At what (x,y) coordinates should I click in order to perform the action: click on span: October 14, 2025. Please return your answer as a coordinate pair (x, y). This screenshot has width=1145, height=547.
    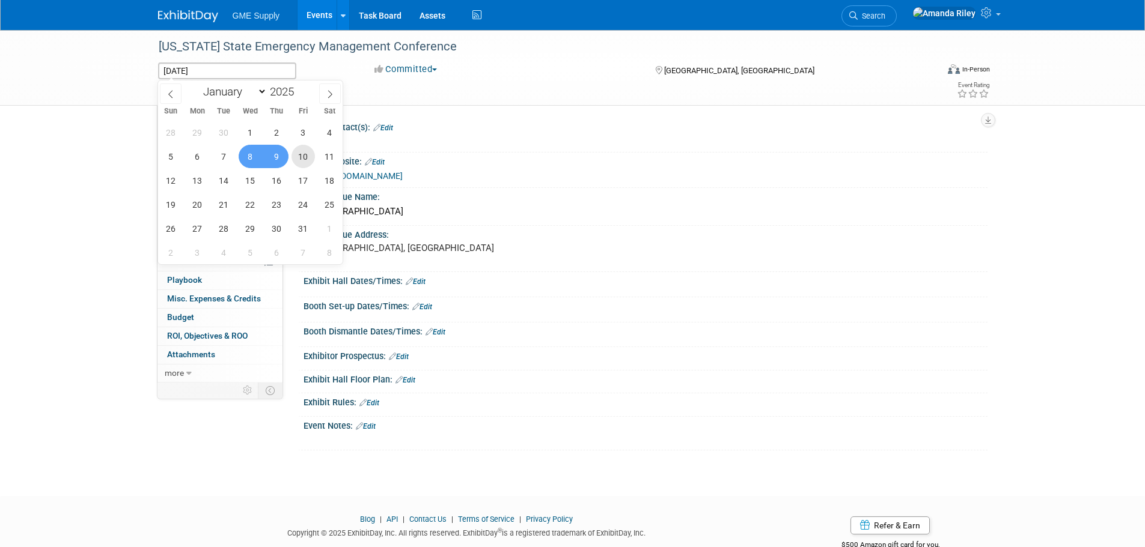
    Looking at the image, I should click on (224, 180).